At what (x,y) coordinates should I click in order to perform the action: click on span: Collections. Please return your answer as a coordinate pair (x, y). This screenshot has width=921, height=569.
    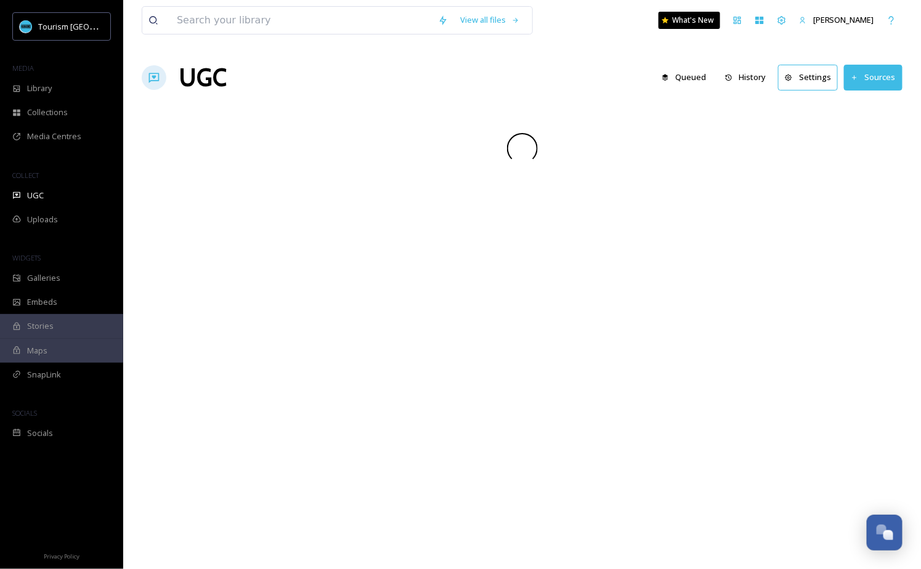
    Looking at the image, I should click on (47, 112).